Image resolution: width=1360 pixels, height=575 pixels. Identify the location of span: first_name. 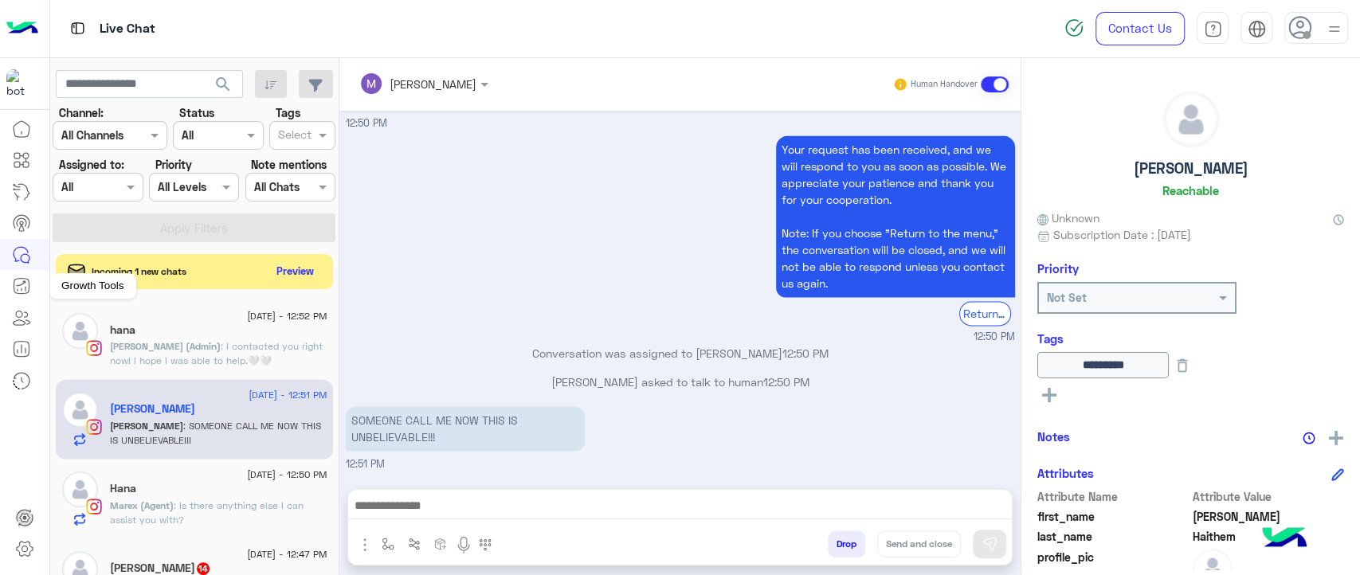
(1113, 516).